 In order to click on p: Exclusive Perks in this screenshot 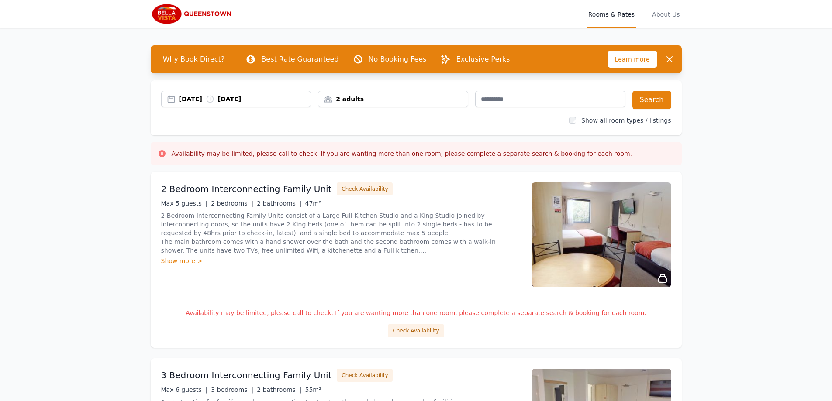, I will do `click(483, 59)`.